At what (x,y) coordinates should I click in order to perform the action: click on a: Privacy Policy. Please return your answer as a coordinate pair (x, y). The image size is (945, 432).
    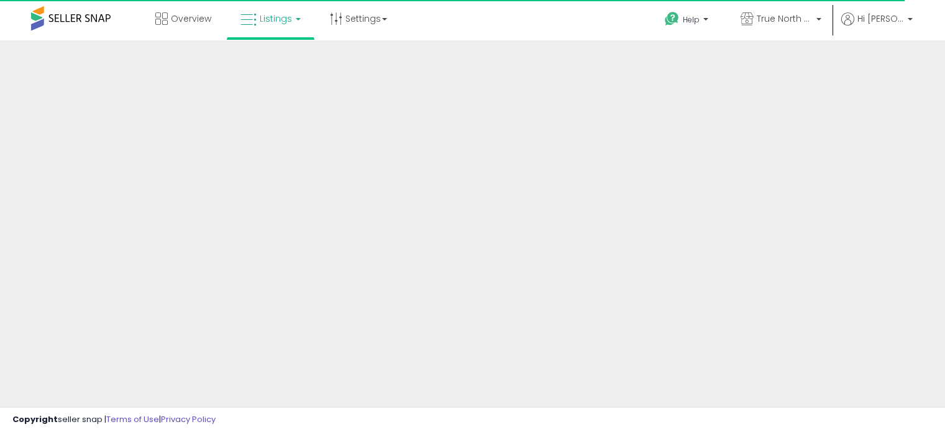
    Looking at the image, I should click on (188, 419).